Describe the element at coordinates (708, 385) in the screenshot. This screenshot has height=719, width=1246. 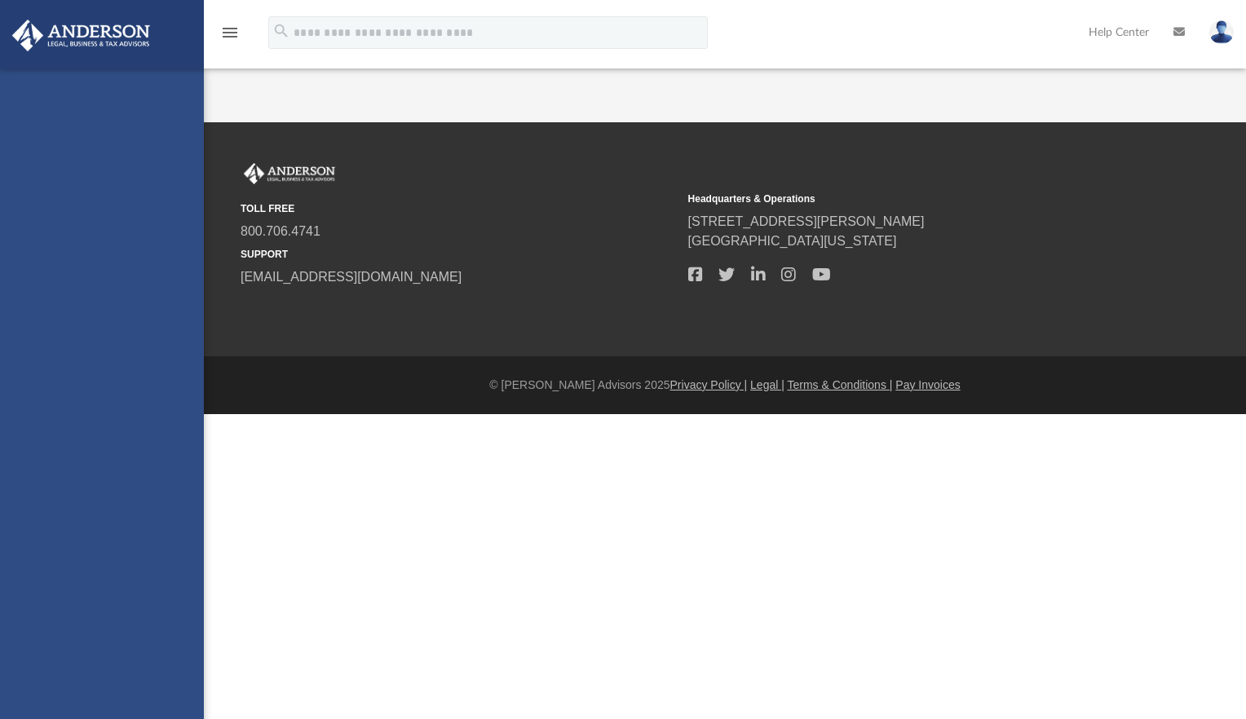
I see `a: Privacy Policy |` at that location.